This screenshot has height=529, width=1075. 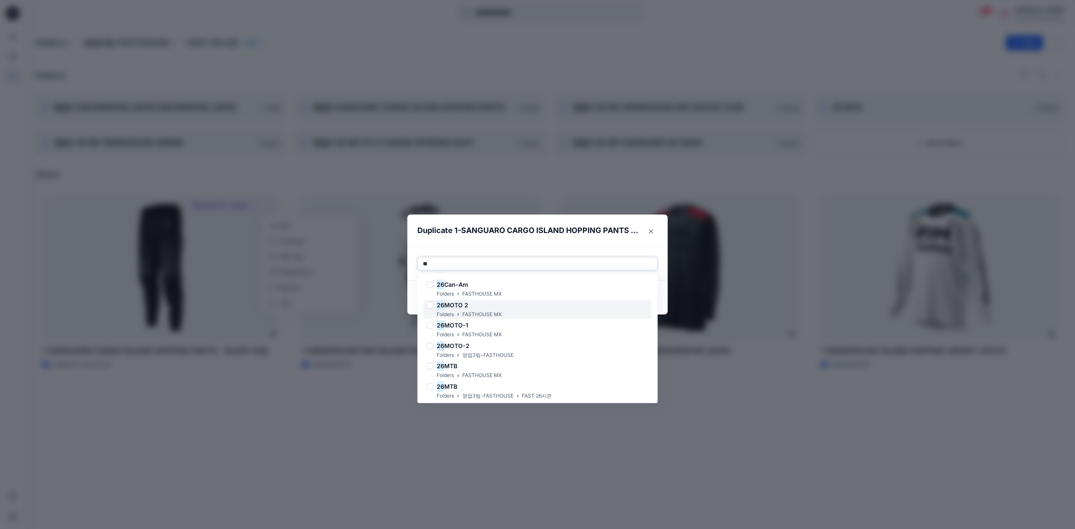 What do you see at coordinates (537, 396) in the screenshot?
I see `p: FAST 26시즌` at bounding box center [537, 396].